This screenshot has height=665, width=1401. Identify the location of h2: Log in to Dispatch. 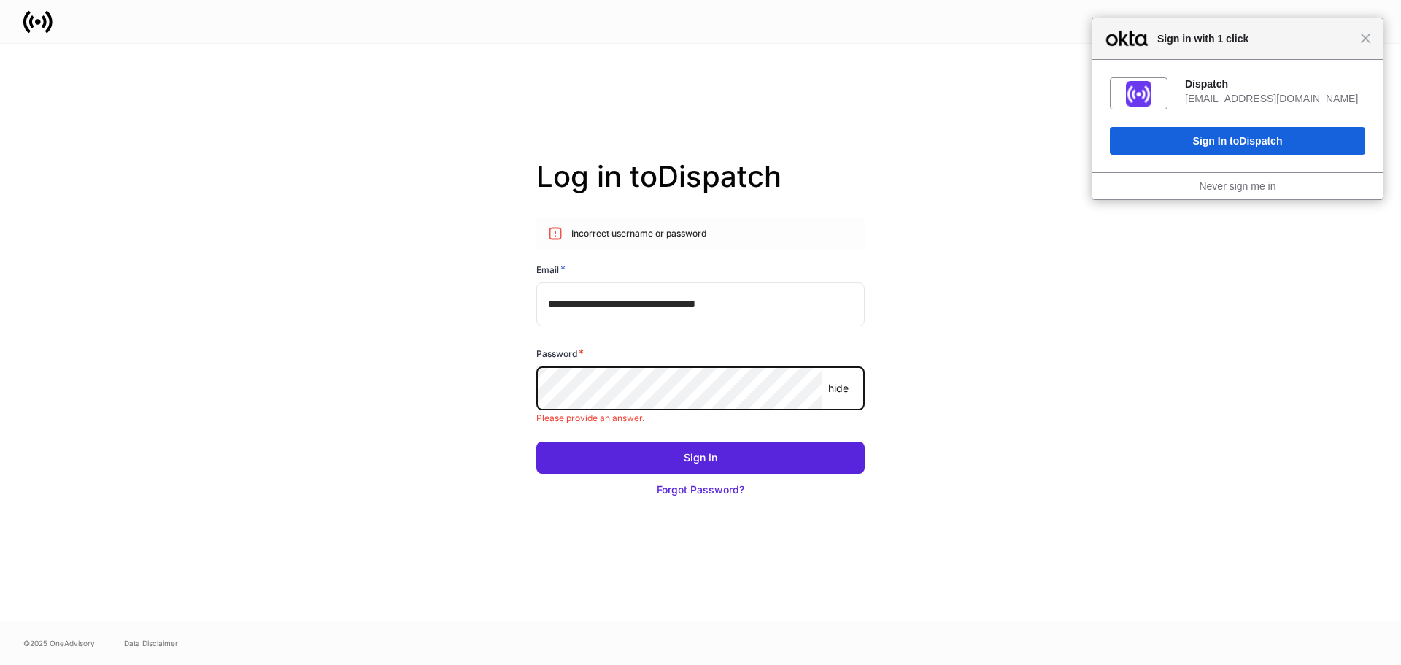
(700, 188).